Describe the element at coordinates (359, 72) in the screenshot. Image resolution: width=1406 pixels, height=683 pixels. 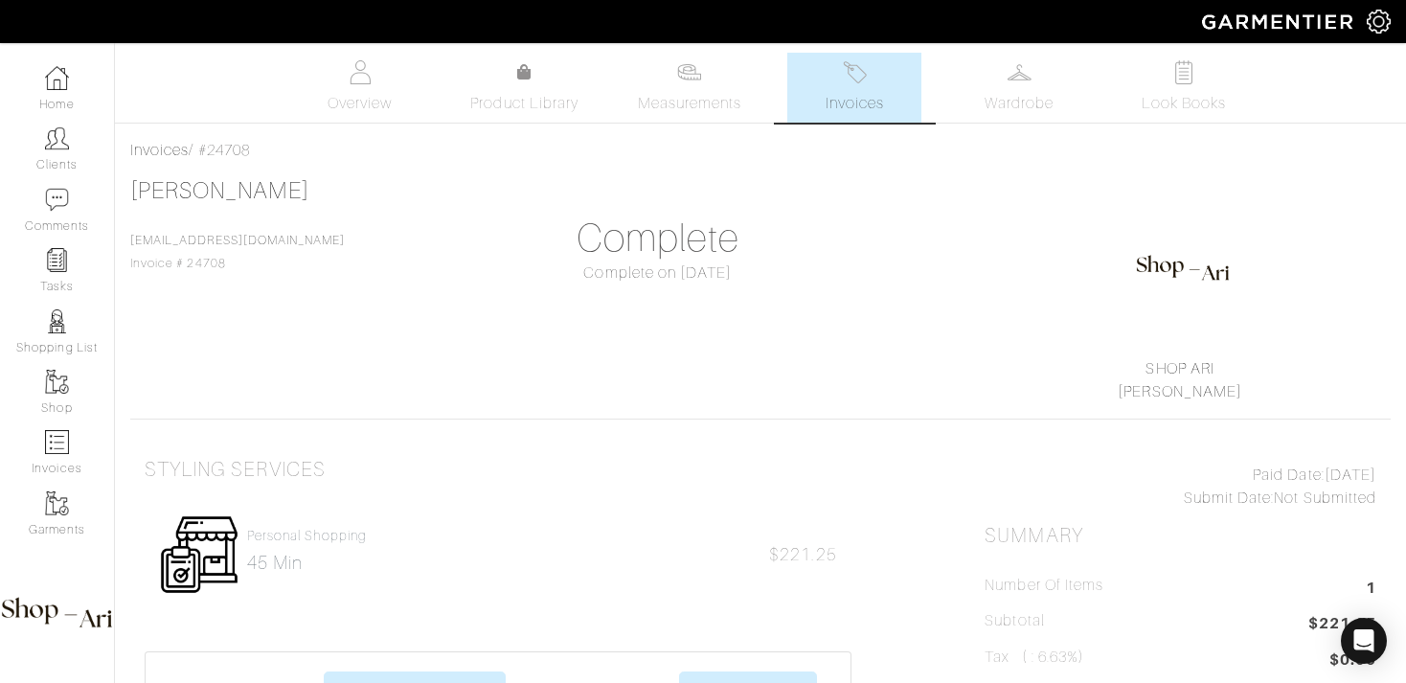
I see `img: basicinfo-40fd8af6dae0f16599ec9e87c0ef1c0a1fdea2edbe929e3d69a839185d80c458.svg` at that location.